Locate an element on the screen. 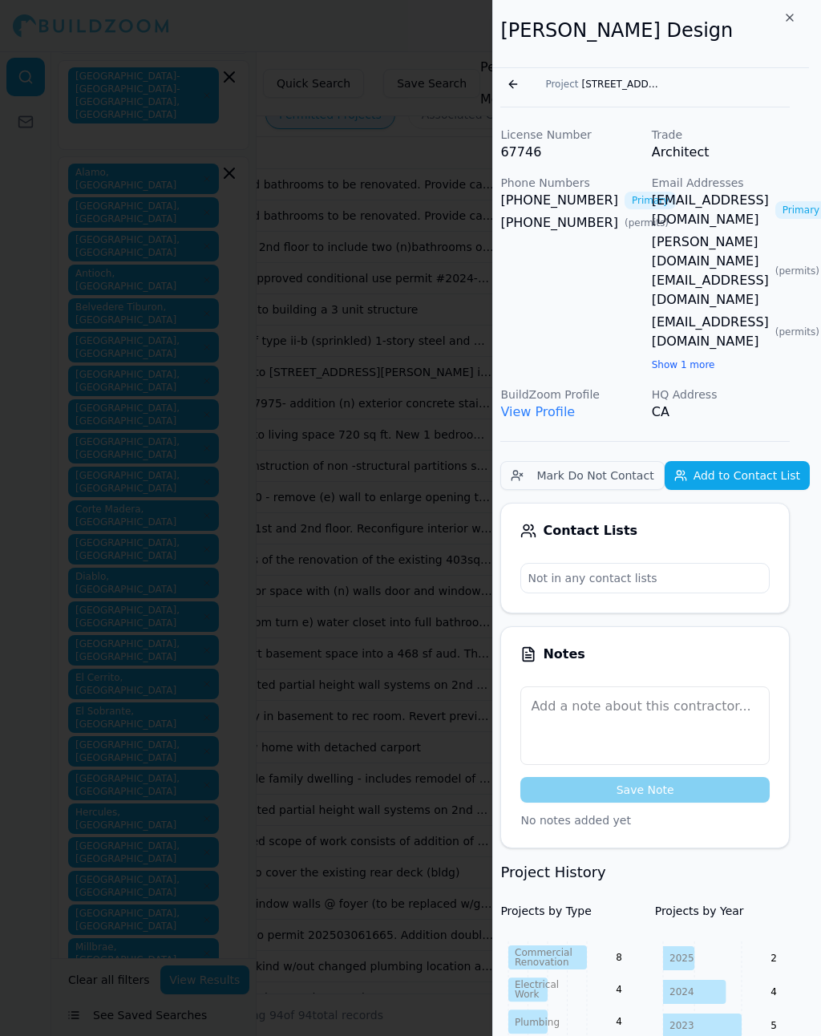  h4: Projects by Type is located at coordinates (568, 911).